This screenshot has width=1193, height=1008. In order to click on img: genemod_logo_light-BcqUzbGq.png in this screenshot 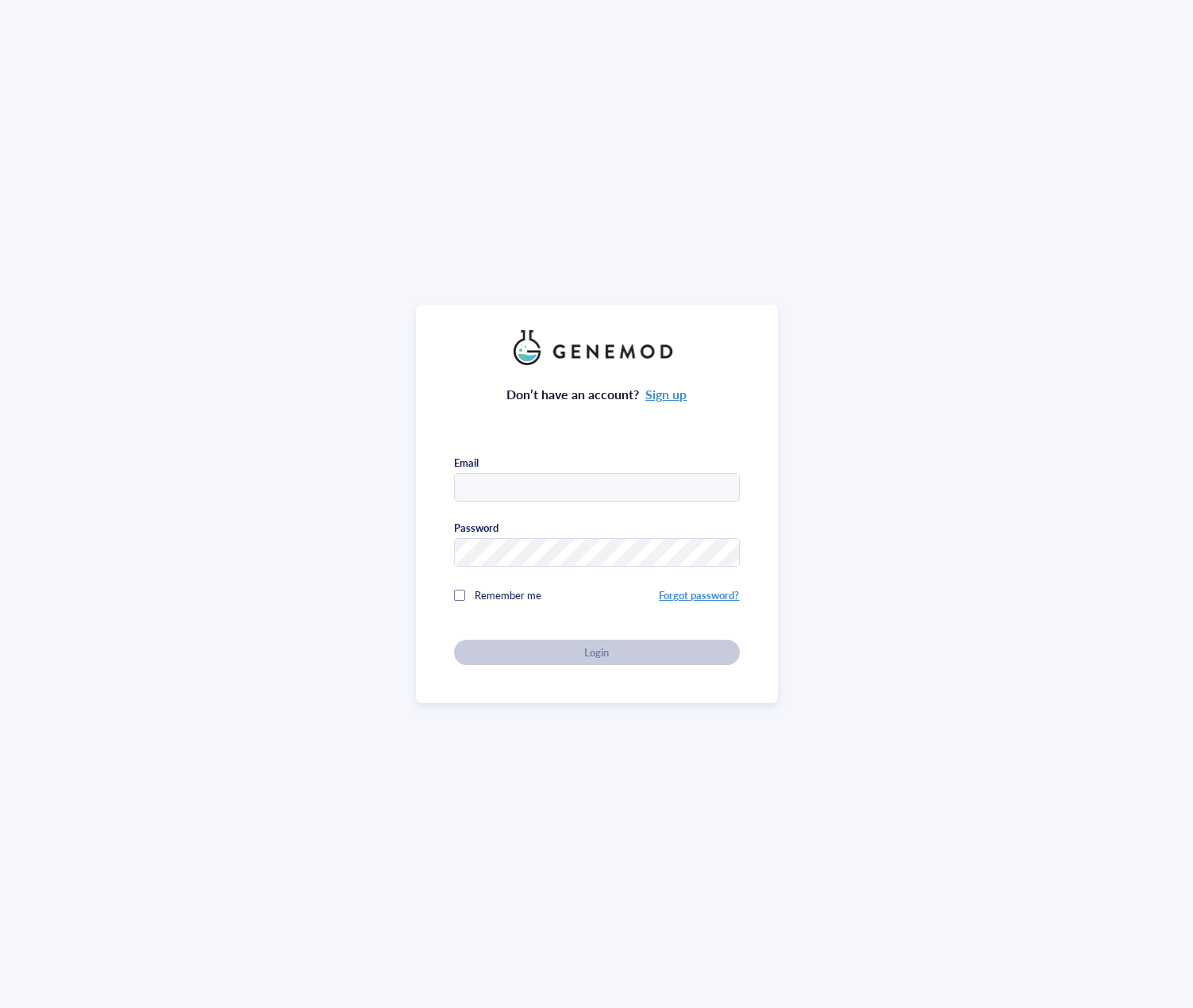, I will do `click(597, 348)`.